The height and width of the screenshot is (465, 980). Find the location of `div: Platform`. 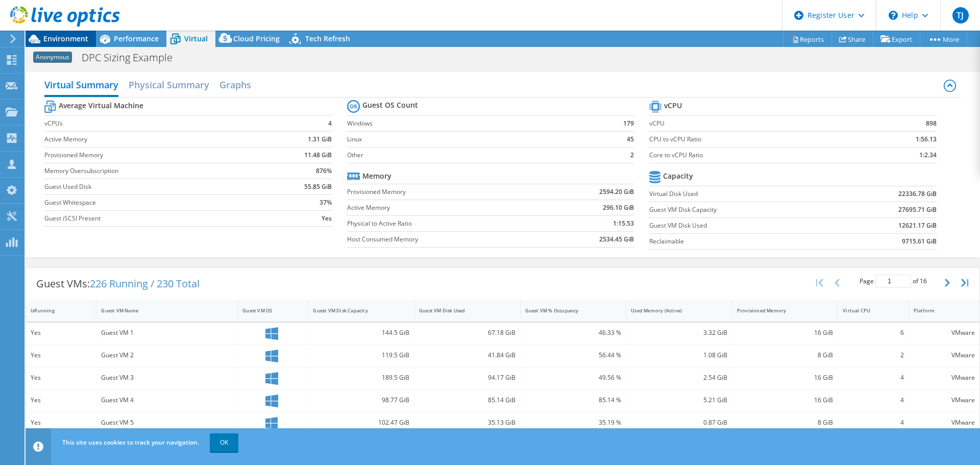

div: Platform is located at coordinates (938, 310).